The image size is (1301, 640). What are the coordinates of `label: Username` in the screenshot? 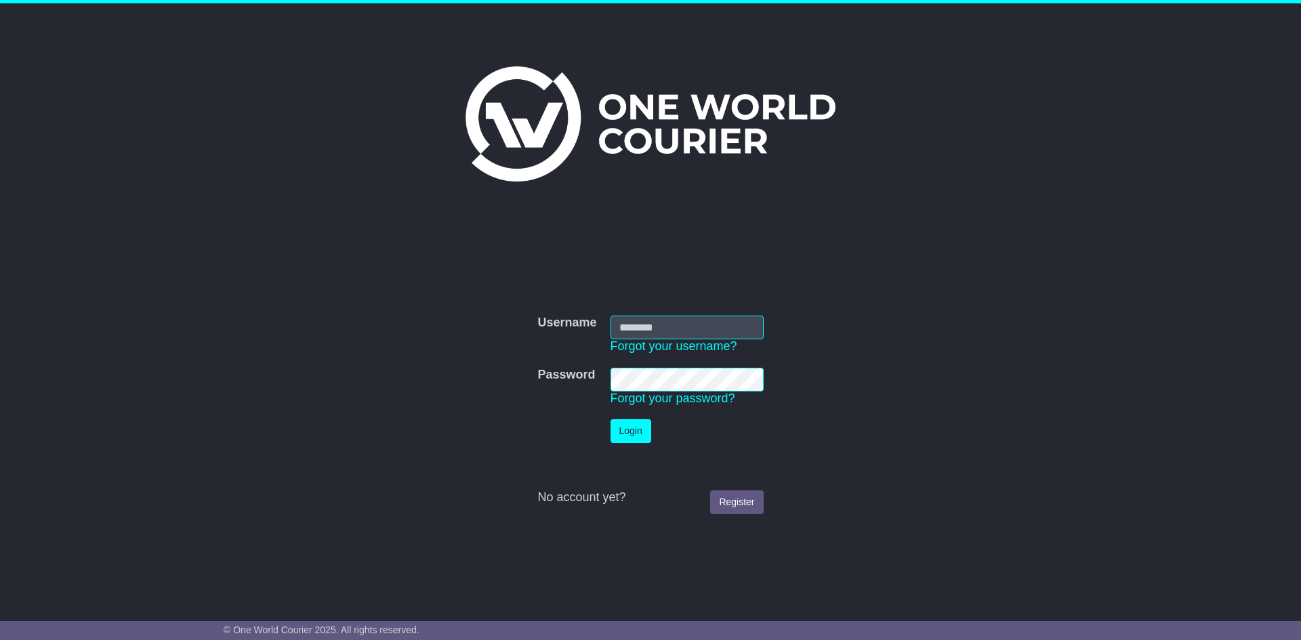 It's located at (566, 323).